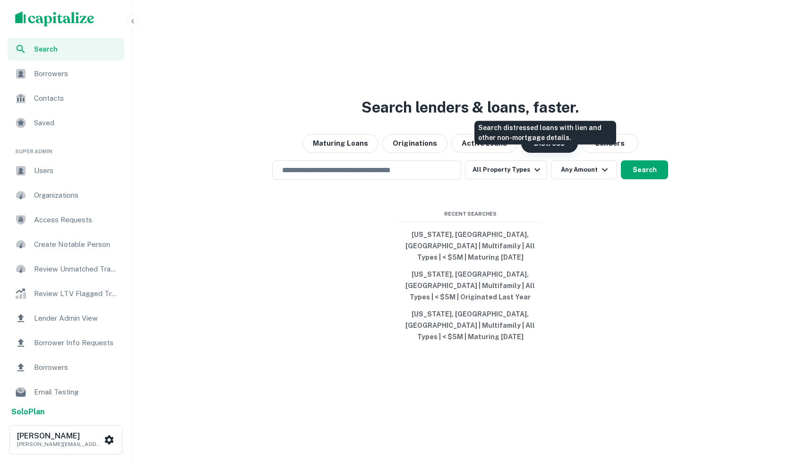 The height and width of the screenshot is (464, 808). What do you see at coordinates (66, 195) in the screenshot?
I see `a: Organizations` at bounding box center [66, 195].